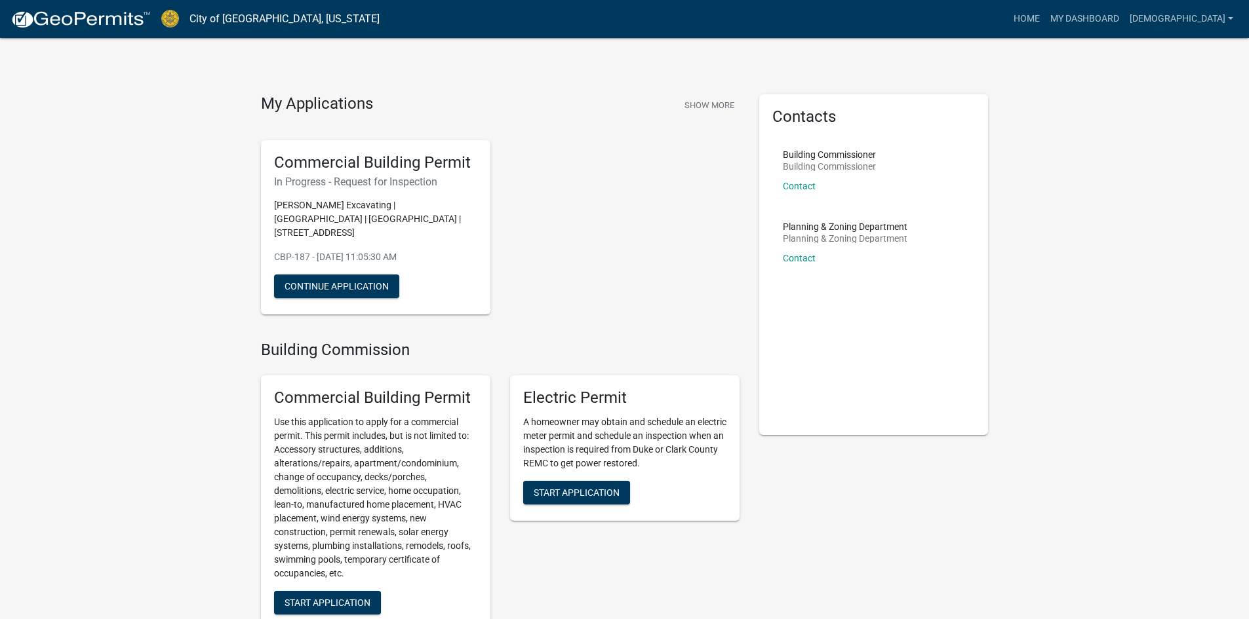  Describe the element at coordinates (1084, 19) in the screenshot. I see `a: My Dashboard` at that location.